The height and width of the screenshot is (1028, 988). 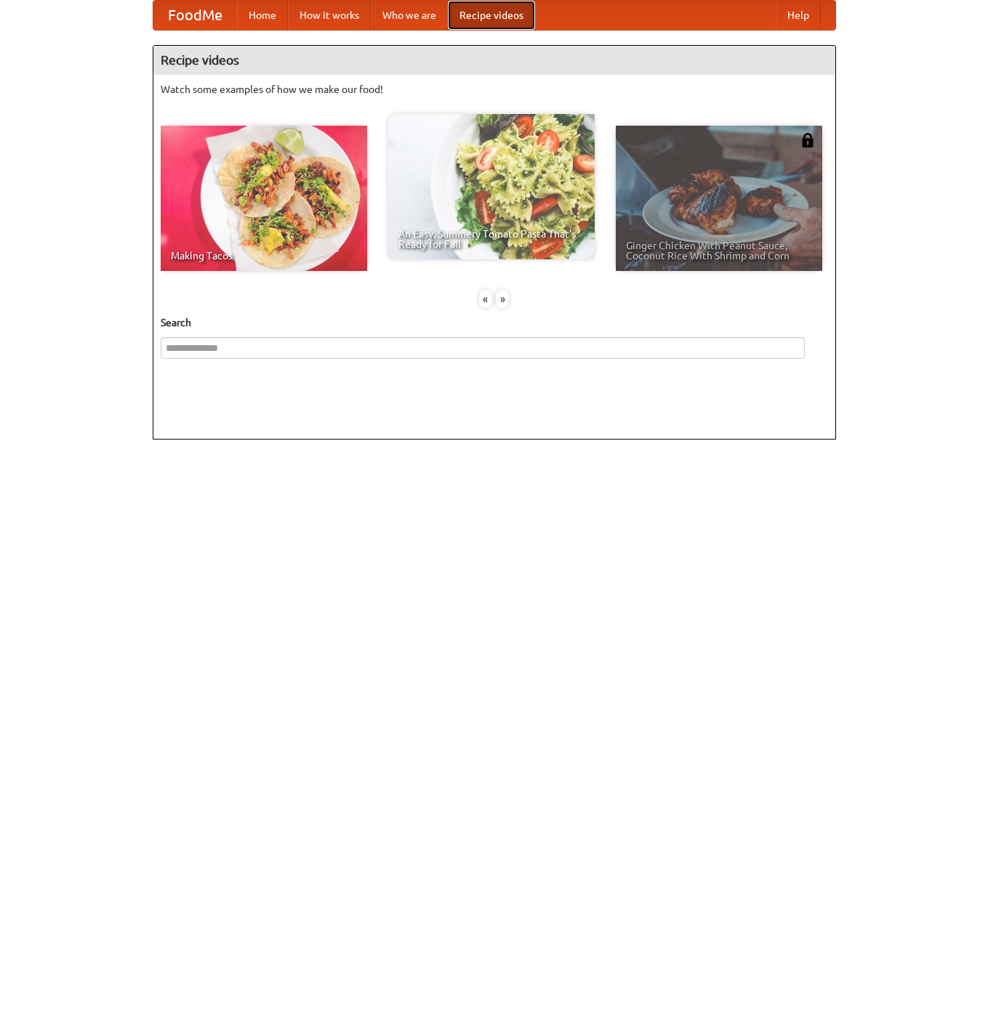 I want to click on span: Making Tacos, so click(x=264, y=256).